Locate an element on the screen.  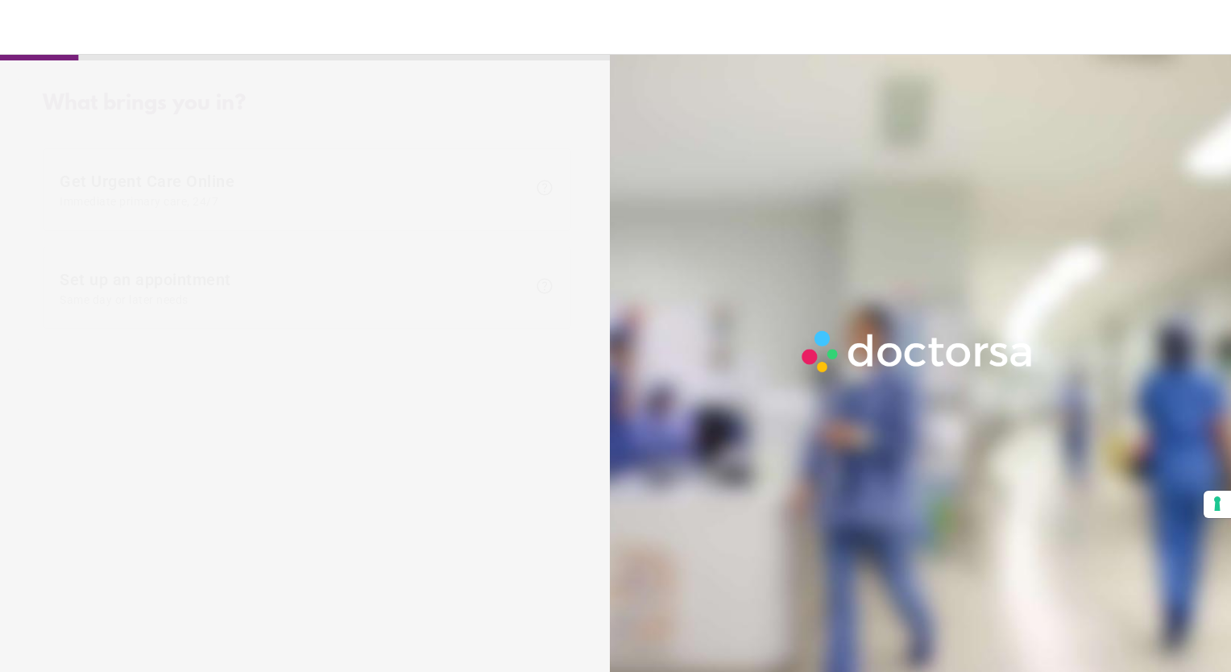
span: Get Urgent Care Online is located at coordinates (293, 189).